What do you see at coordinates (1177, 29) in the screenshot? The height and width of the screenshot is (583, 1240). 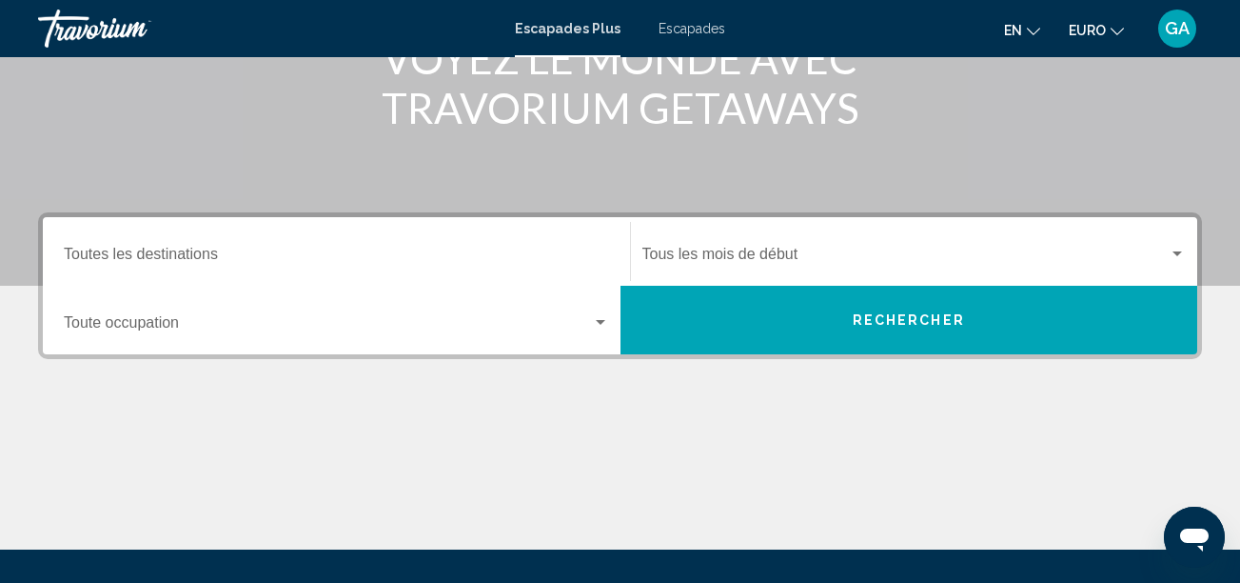 I see `span: GA` at bounding box center [1177, 29].